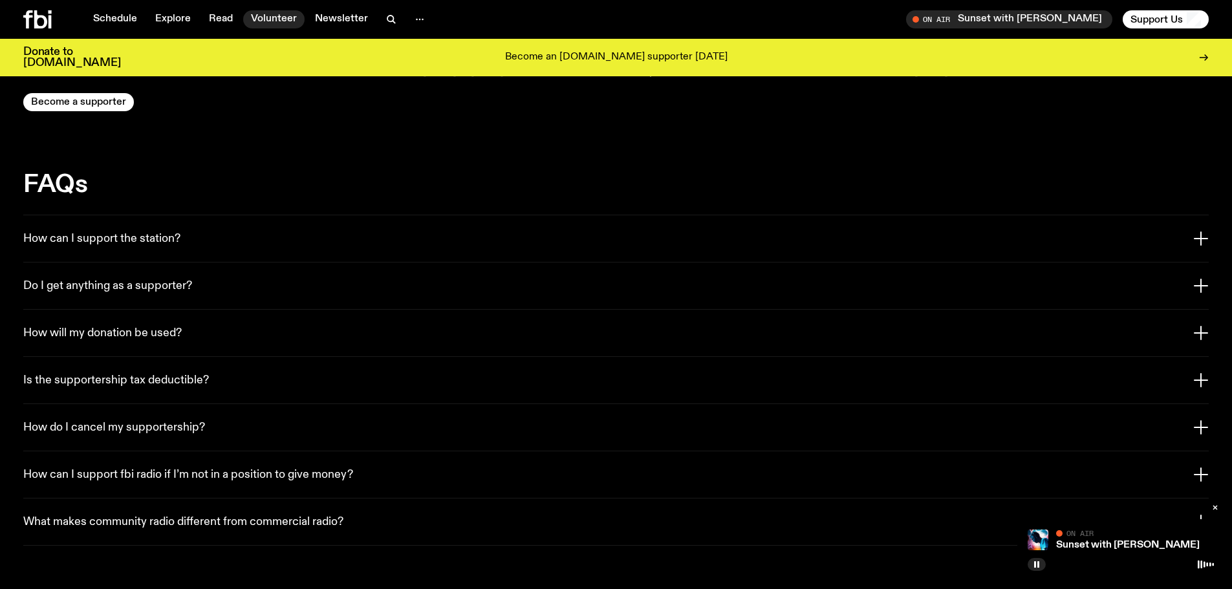  I want to click on button: How do I cancel my supportership?, so click(616, 427).